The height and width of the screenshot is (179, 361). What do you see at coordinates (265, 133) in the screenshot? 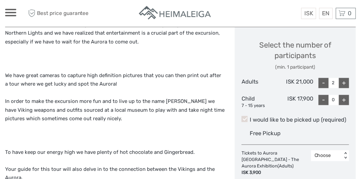
I see `span: Free Pickup` at bounding box center [265, 133].